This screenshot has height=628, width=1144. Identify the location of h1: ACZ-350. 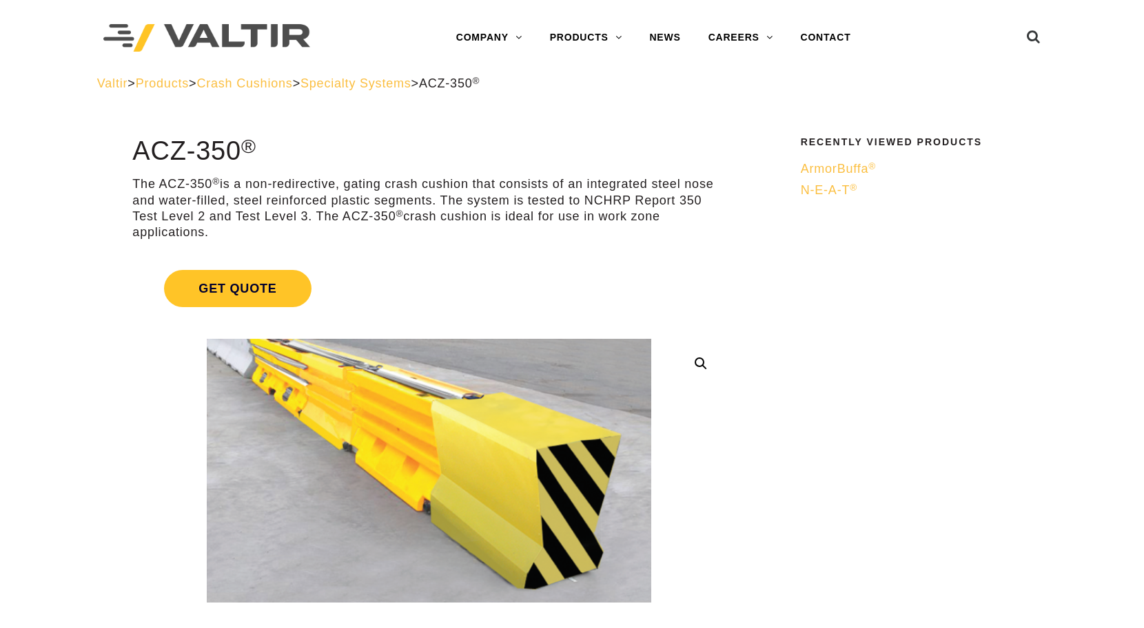
(429, 152).